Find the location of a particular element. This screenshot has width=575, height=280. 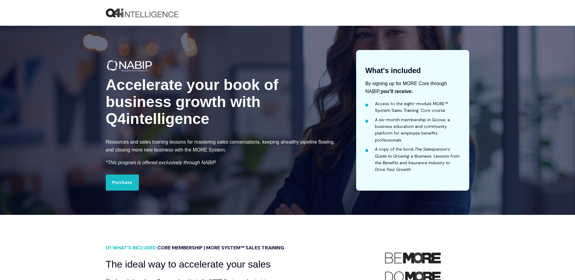

img: Q4intelligence, LLC logo is located at coordinates (142, 13).